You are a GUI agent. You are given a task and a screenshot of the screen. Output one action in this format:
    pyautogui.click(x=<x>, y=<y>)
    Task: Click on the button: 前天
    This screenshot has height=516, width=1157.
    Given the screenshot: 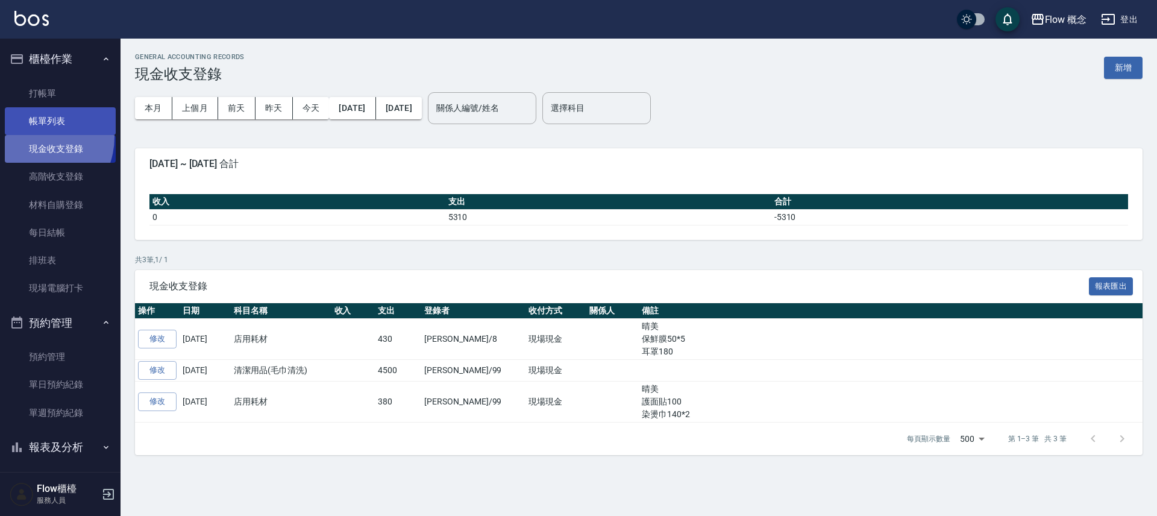 What is the action you would take?
    pyautogui.click(x=237, y=108)
    